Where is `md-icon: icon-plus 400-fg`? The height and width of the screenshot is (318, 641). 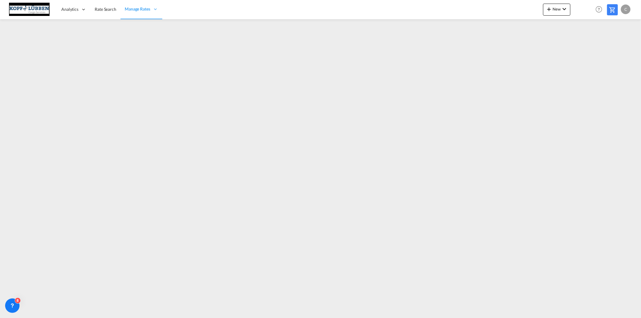
md-icon: icon-plus 400-fg is located at coordinates (549, 9).